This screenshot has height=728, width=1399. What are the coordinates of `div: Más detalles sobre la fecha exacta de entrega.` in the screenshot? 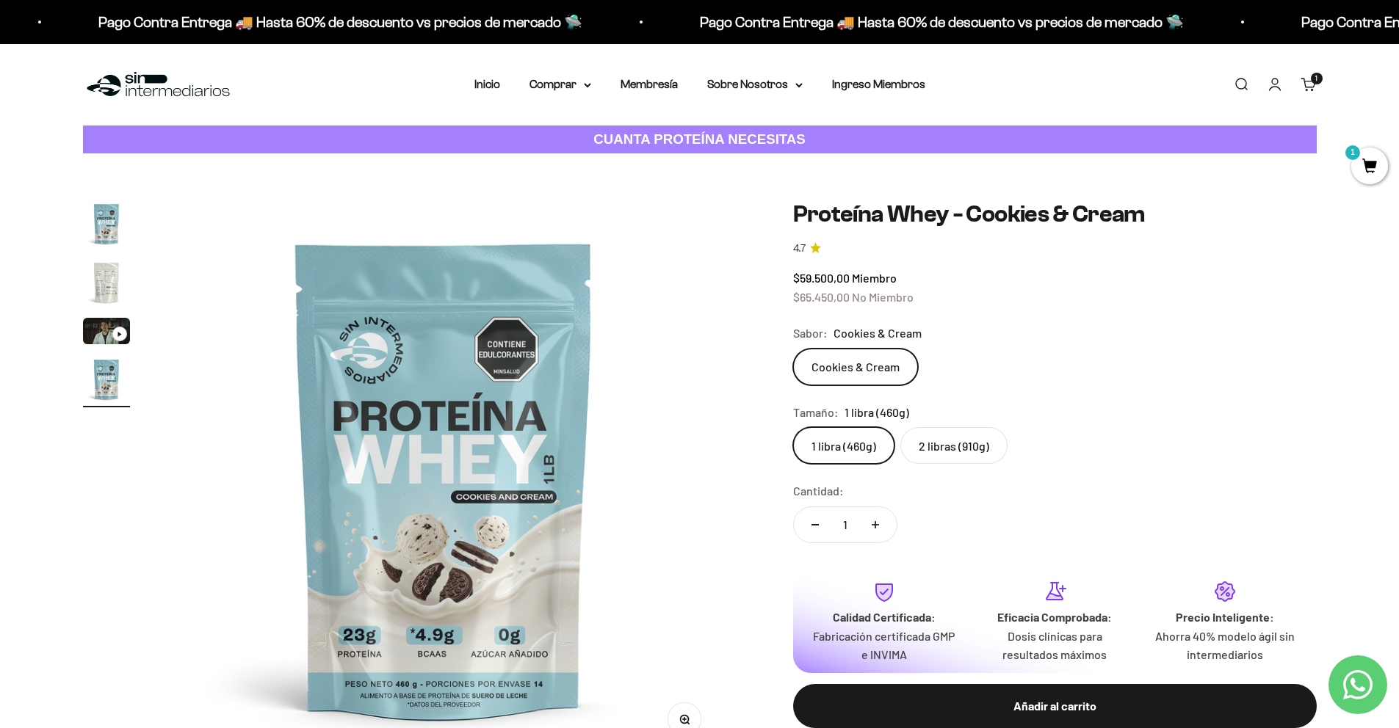 It's located at (161, 126).